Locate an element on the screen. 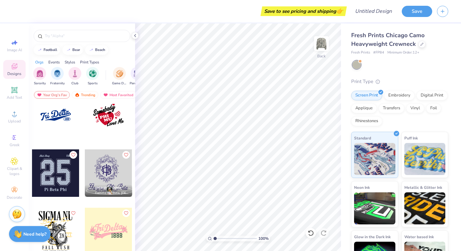  div: Print Types is located at coordinates (90, 62).